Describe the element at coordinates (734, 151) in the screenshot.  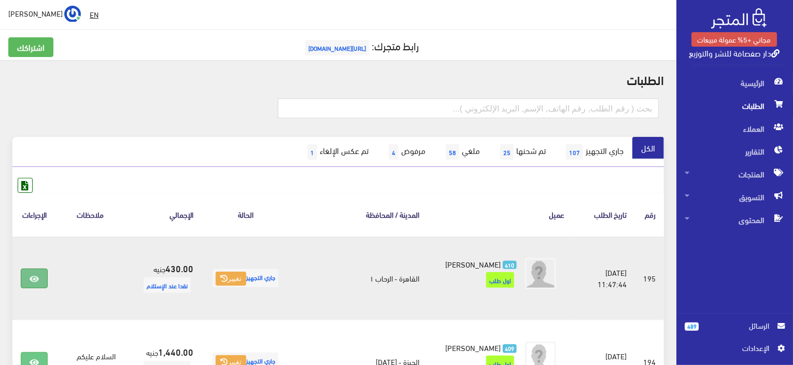
I see `span: التقارير` at that location.